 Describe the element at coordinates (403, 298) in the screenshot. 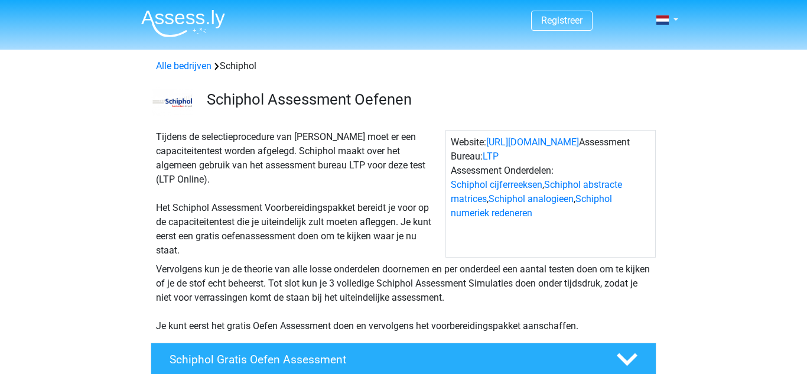

I see `div: Vervolgens kun je de theorie van alle losse onderdelen doornemen en per onderdeel een aantal test...` at that location.